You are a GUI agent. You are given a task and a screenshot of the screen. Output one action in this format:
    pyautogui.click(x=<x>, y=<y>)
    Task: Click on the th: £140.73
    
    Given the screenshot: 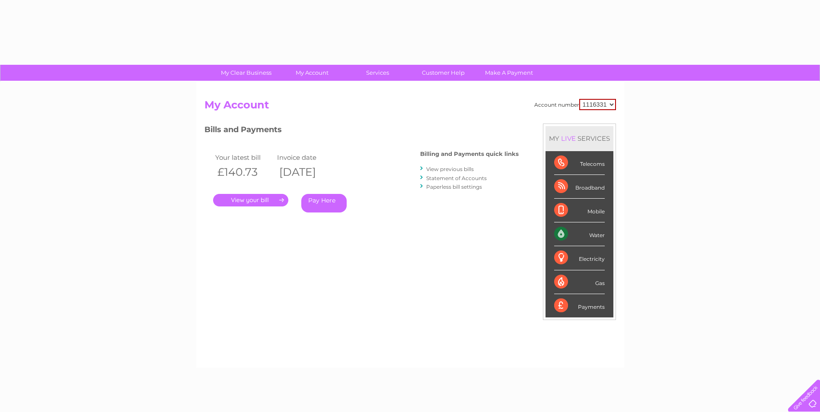 What is the action you would take?
    pyautogui.click(x=244, y=172)
    